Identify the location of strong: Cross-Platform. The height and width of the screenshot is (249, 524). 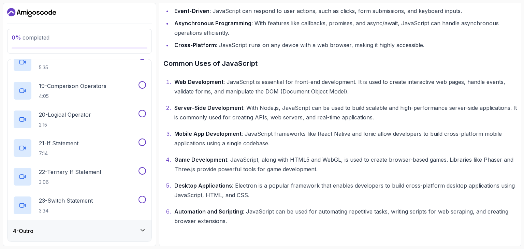
(195, 45).